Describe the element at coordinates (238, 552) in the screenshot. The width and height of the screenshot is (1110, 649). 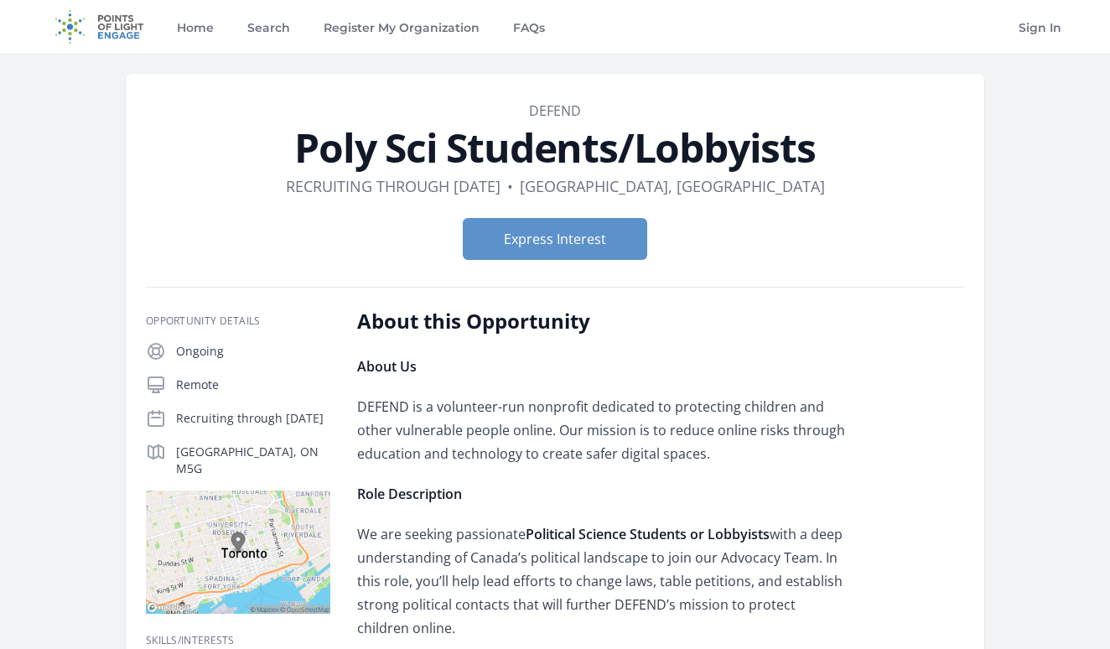
I see `img: Map` at that location.